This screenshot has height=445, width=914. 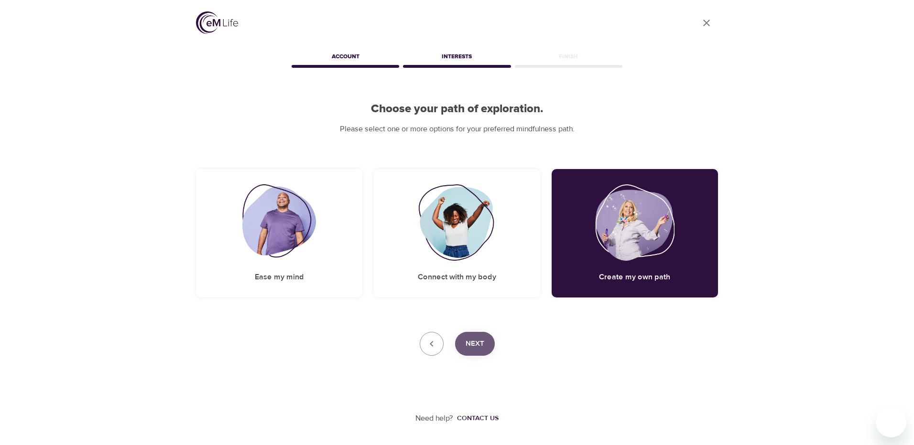 I want to click on img: Create my own path, so click(x=635, y=223).